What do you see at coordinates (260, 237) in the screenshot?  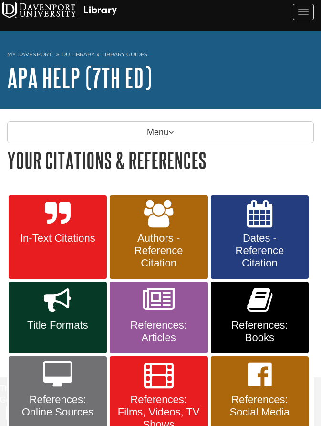 I see `a: Dates - Reference Citation` at bounding box center [260, 237].